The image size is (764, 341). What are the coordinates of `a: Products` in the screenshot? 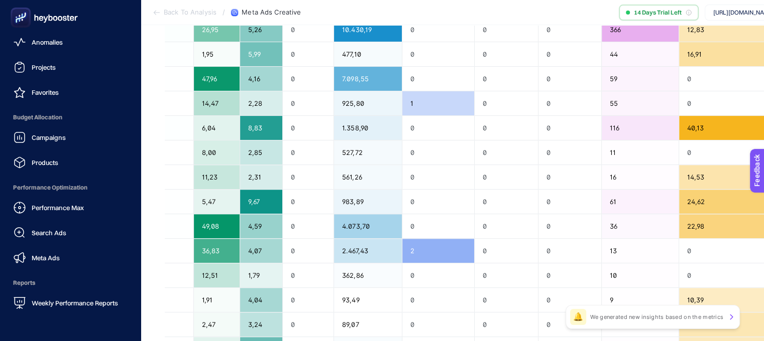 It's located at (70, 163).